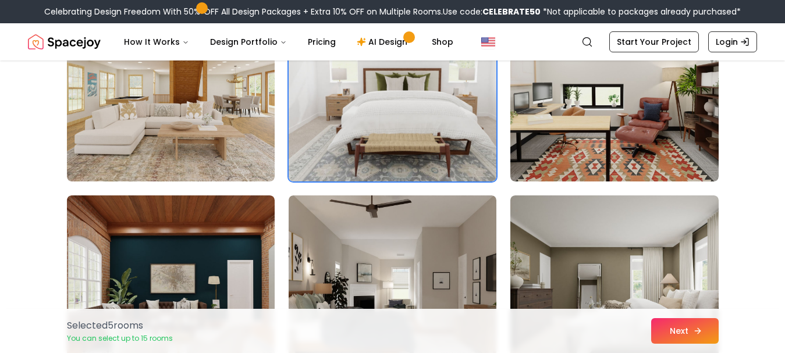 This screenshot has height=353, width=785. I want to click on nav: Main, so click(289, 42).